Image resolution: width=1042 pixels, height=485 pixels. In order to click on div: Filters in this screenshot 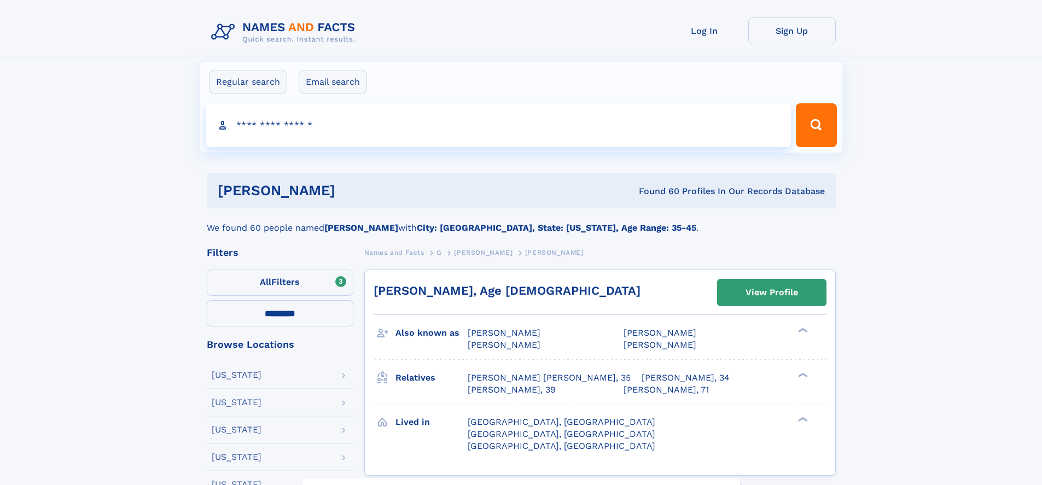, I will do `click(280, 253)`.